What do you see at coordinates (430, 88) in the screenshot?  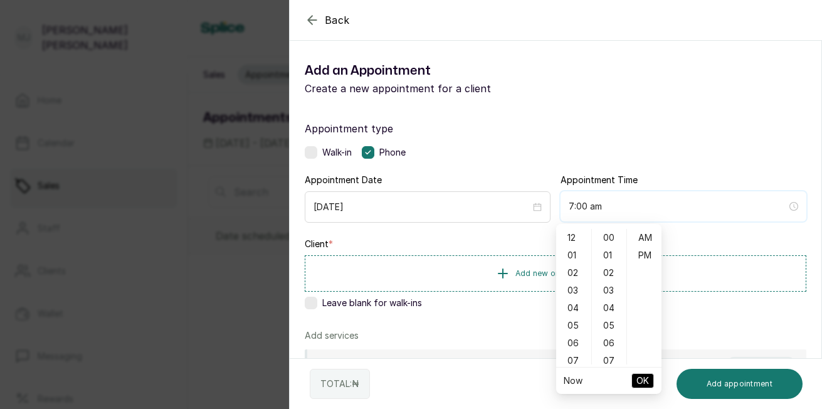 I see `p: Create a new appointment for a client` at bounding box center [430, 88].